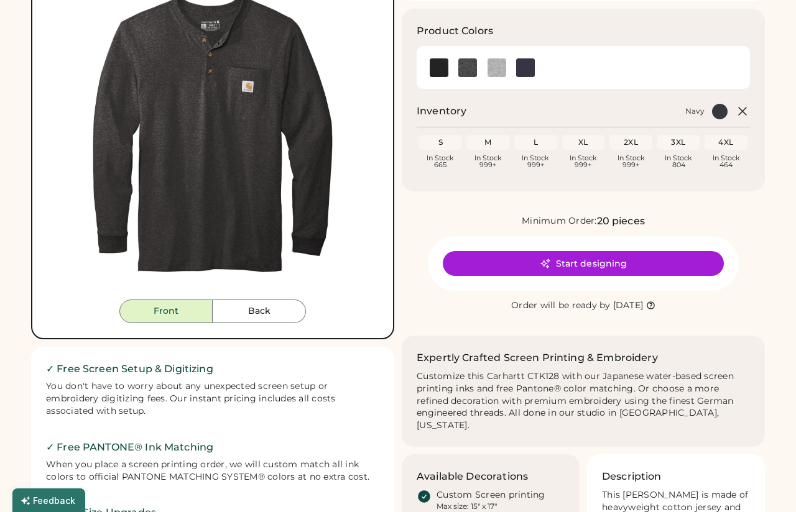  I want to click on div: In Stock 665, so click(440, 162).